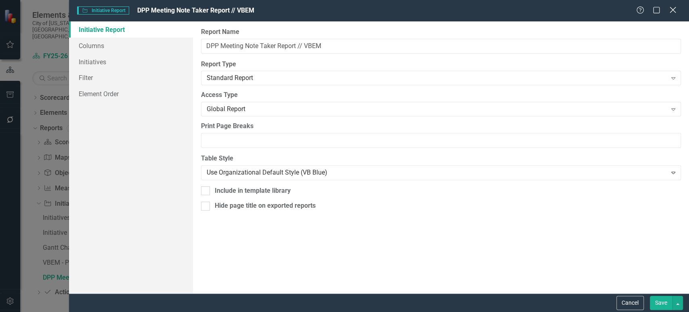 Image resolution: width=689 pixels, height=312 pixels. Describe the element at coordinates (441, 158) in the screenshot. I see `label: Table Style` at that location.